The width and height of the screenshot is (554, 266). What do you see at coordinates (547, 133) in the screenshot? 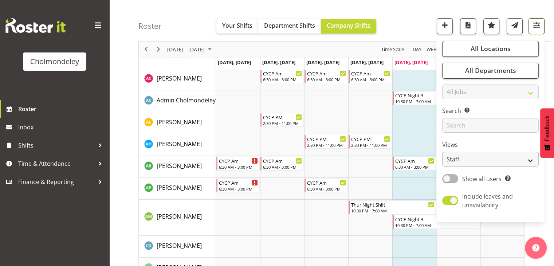
I see `button: Feedback - Show survey` at bounding box center [547, 133].